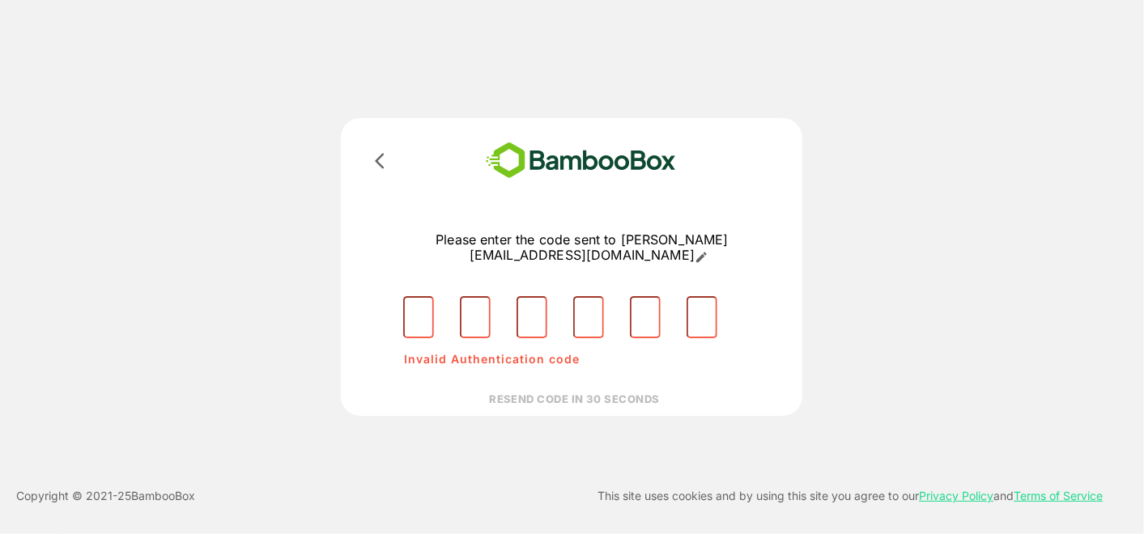  What do you see at coordinates (580, 160) in the screenshot?
I see `img: bamboobox` at bounding box center [580, 160].